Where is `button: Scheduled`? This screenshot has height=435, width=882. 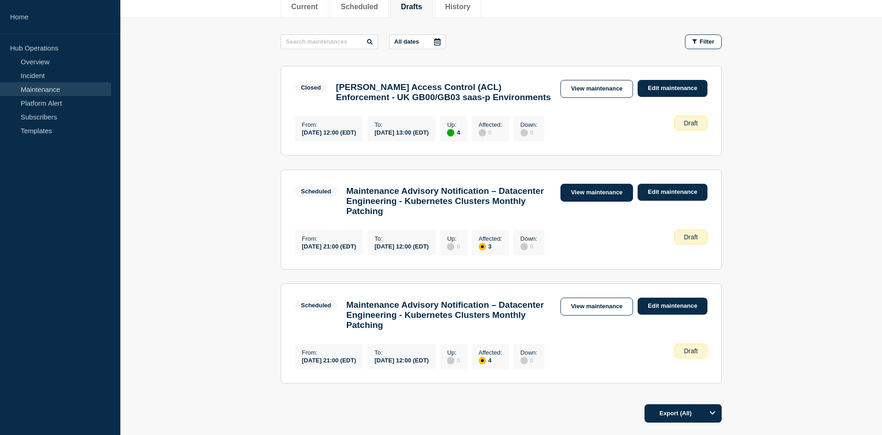 button: Scheduled is located at coordinates (359, 7).